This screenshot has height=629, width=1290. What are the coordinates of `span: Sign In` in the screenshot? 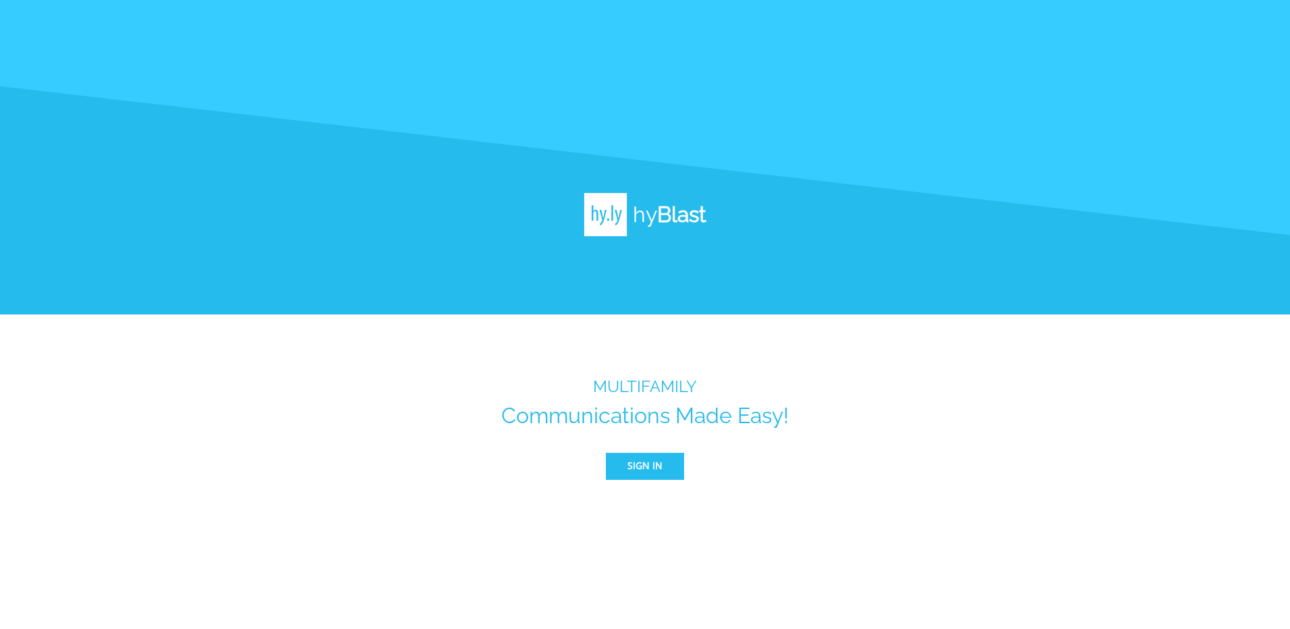 It's located at (645, 466).